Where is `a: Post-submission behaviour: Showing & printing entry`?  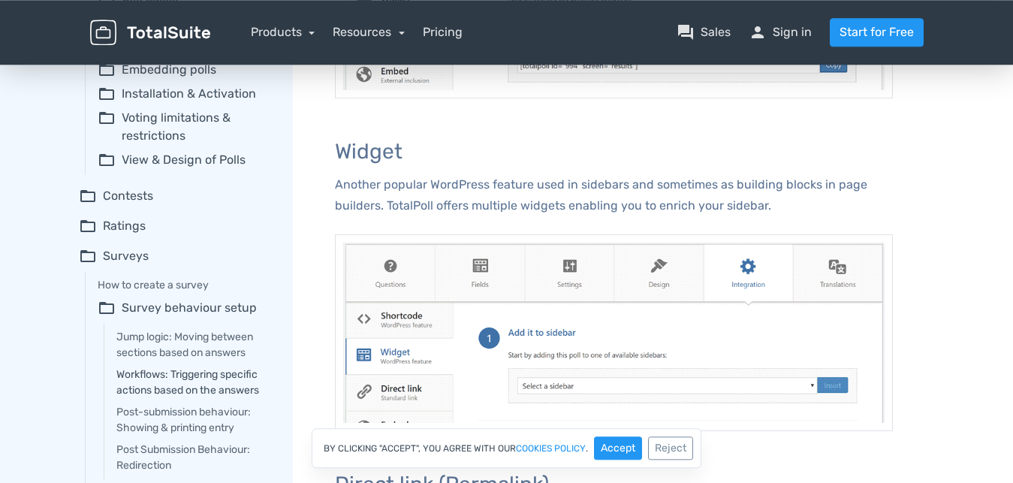 a: Post-submission behaviour: Showing & printing entry is located at coordinates (194, 420).